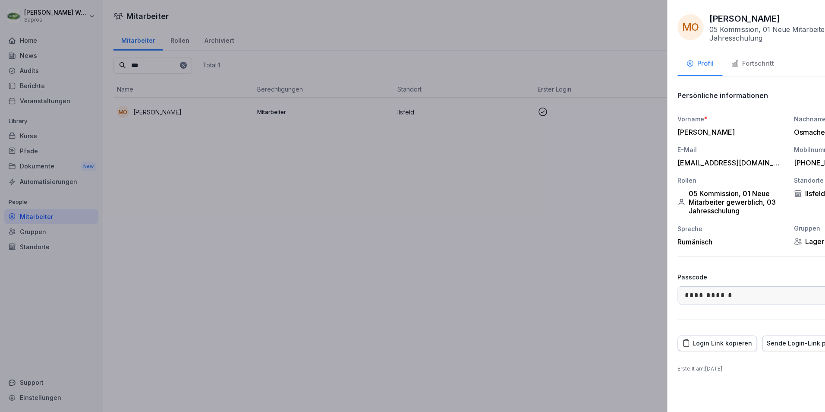  Describe the element at coordinates (731, 228) in the screenshot. I see `div: Sprache` at that location.